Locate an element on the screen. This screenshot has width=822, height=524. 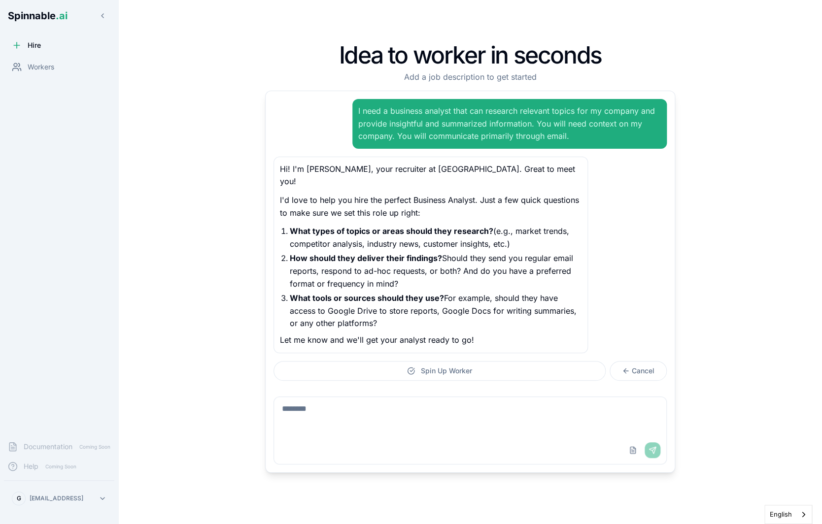
strong: How should they deliver their findings? is located at coordinates (366, 258).